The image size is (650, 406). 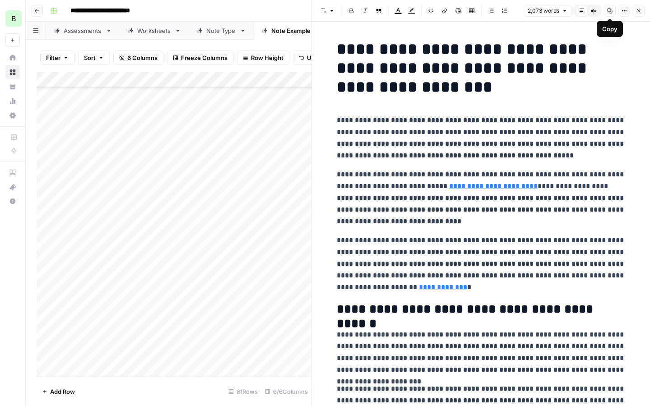 What do you see at coordinates (544, 11) in the screenshot?
I see `span: 2,073 words` at bounding box center [544, 11].